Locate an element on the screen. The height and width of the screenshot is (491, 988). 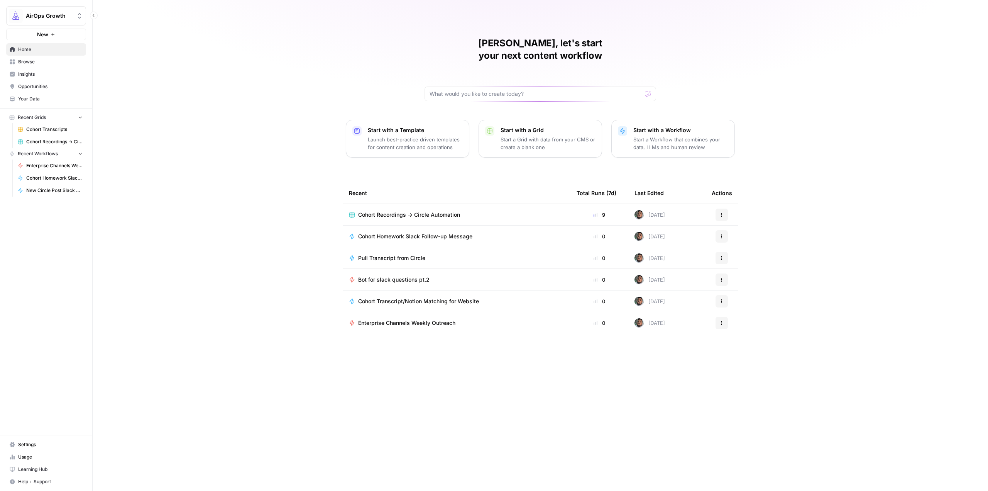
a: Cohort Transcript/Notion Matching for Website is located at coordinates (457, 301).